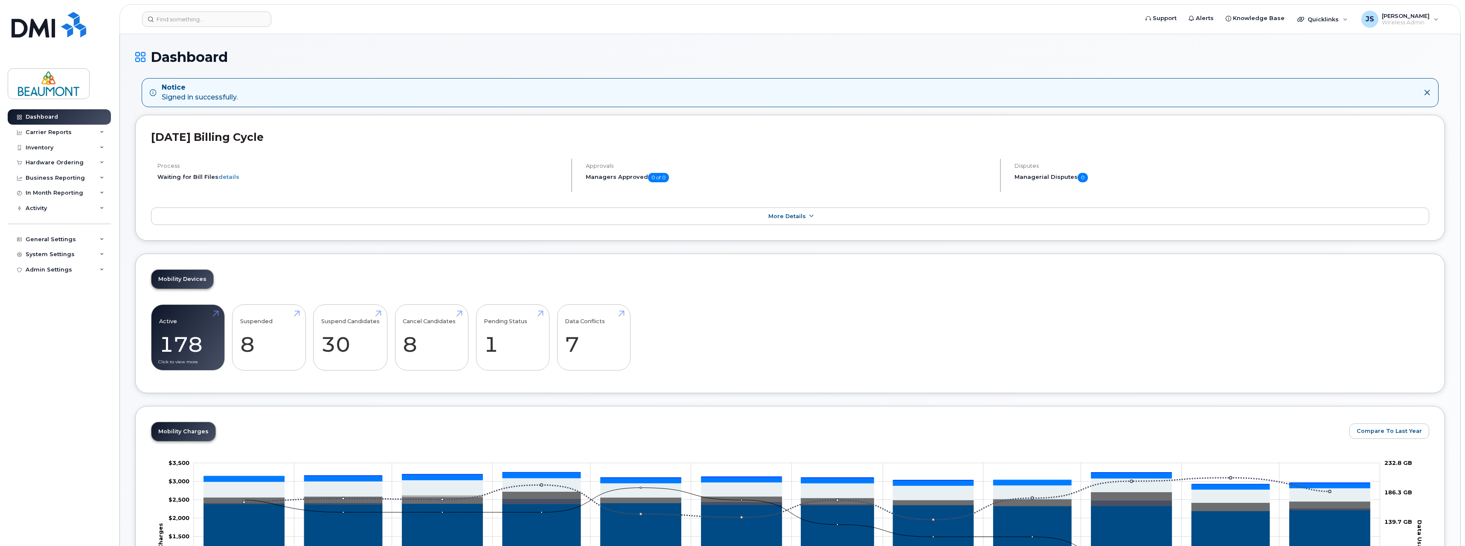 This screenshot has height=546, width=1465. I want to click on tspan: 139.7 GB, so click(1398, 521).